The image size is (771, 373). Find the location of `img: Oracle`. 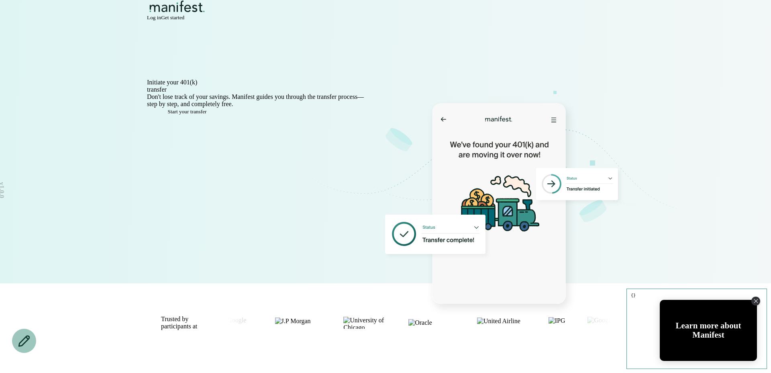

img: Oracle is located at coordinates (435, 322).